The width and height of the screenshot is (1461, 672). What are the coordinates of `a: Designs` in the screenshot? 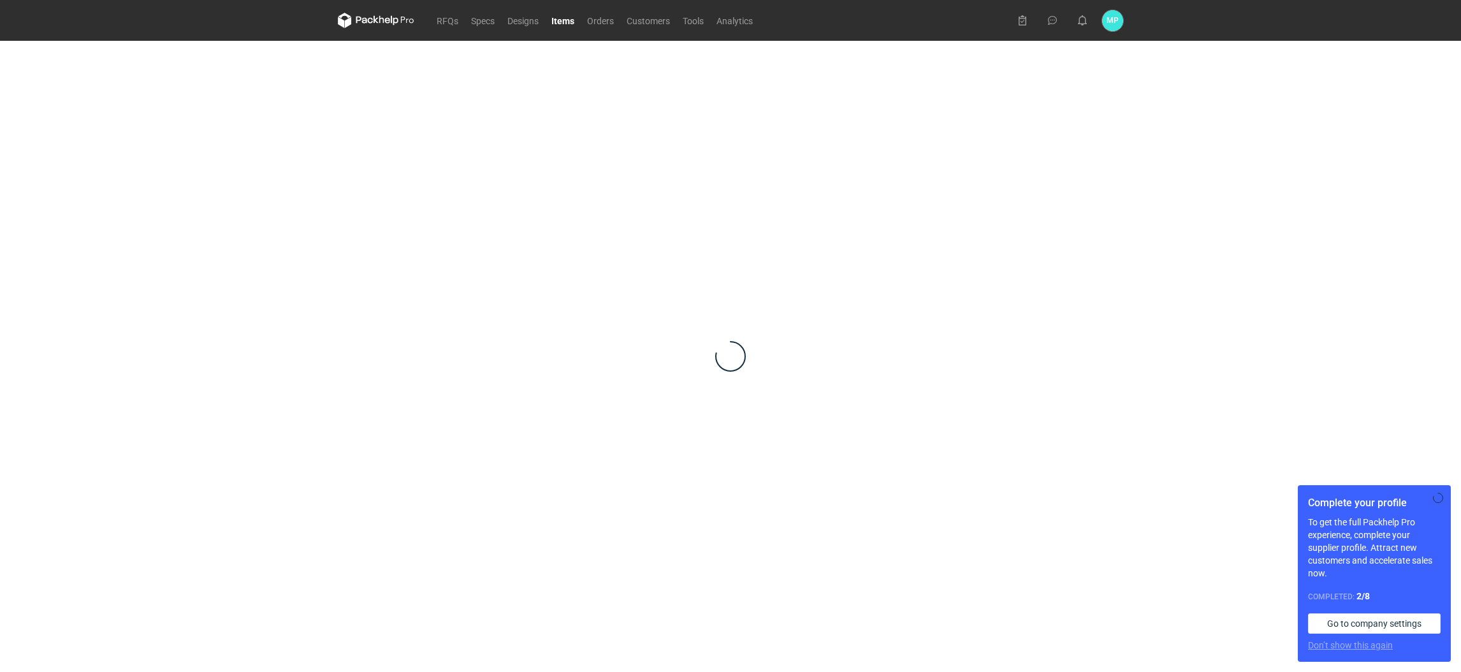 It's located at (523, 20).